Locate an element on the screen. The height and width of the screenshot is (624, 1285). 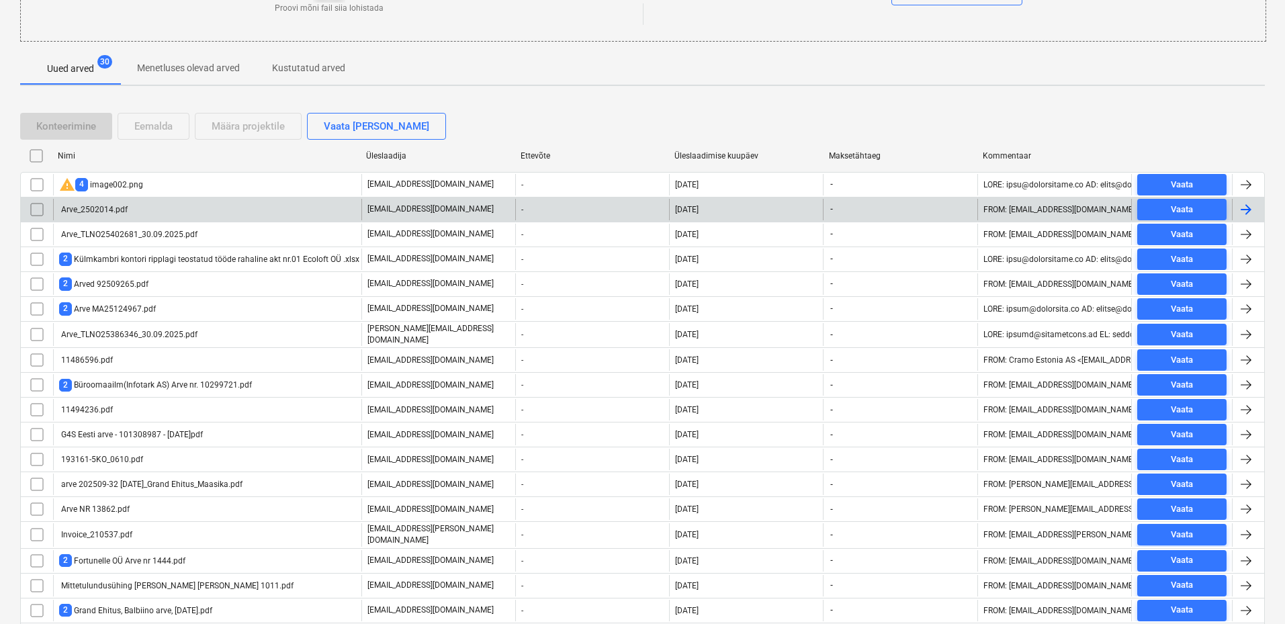
div: Maksetähtaeg is located at coordinates (901, 156).